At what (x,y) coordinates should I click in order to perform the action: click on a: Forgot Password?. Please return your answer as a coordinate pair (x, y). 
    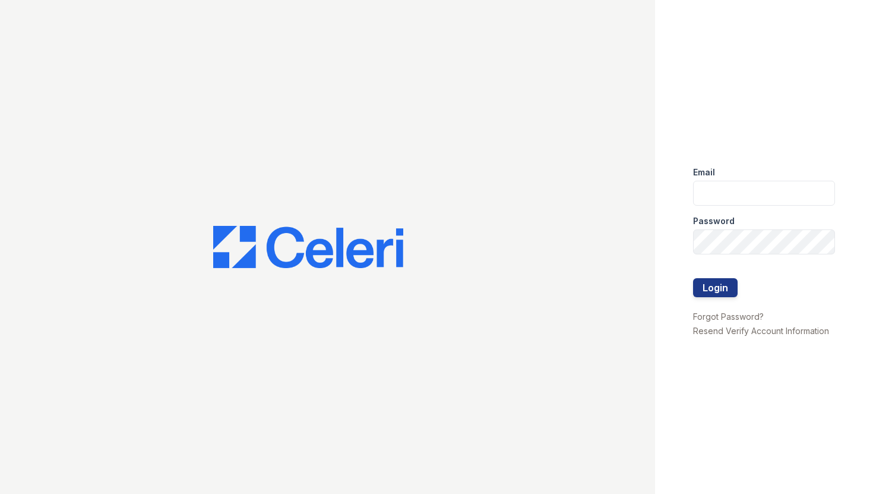
    Looking at the image, I should click on (728, 316).